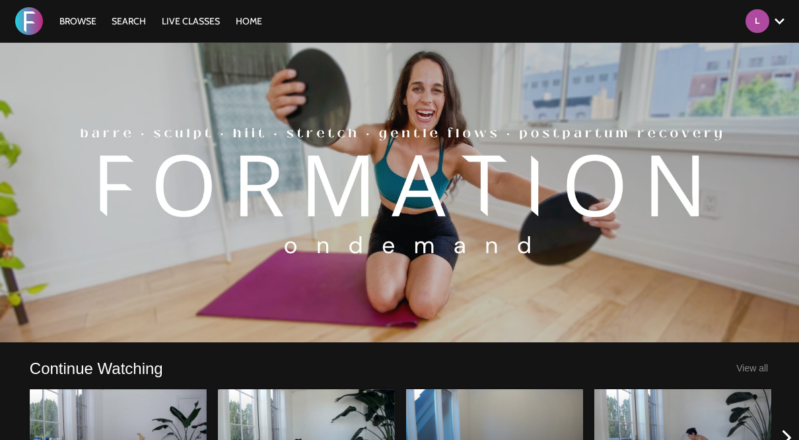 The image size is (799, 440). Describe the element at coordinates (161, 21) in the screenshot. I see `nav: Primary` at that location.